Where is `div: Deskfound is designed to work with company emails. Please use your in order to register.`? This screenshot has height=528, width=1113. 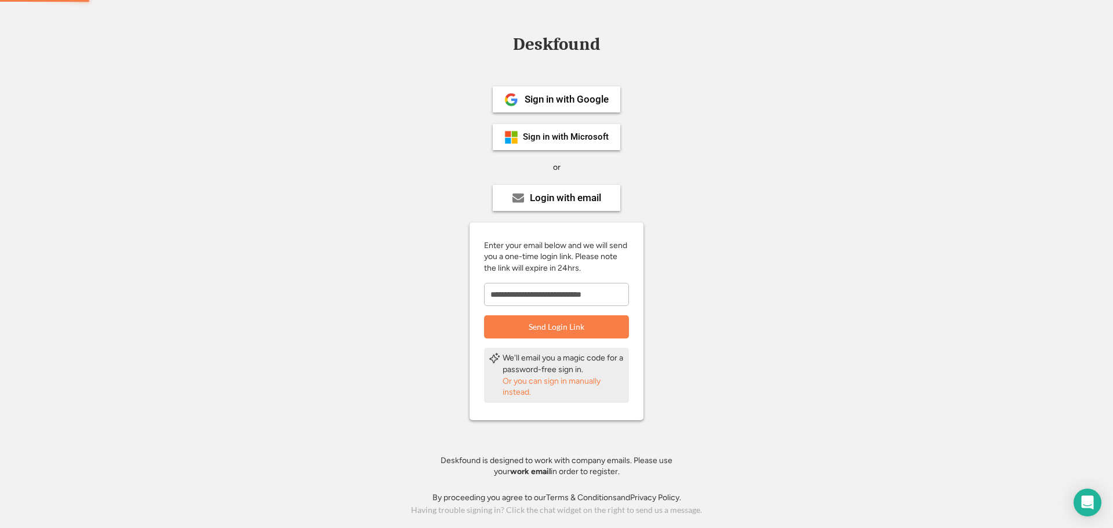
div: Deskfound is designed to work with company emails. Please use your in order to register. is located at coordinates (557, 466).